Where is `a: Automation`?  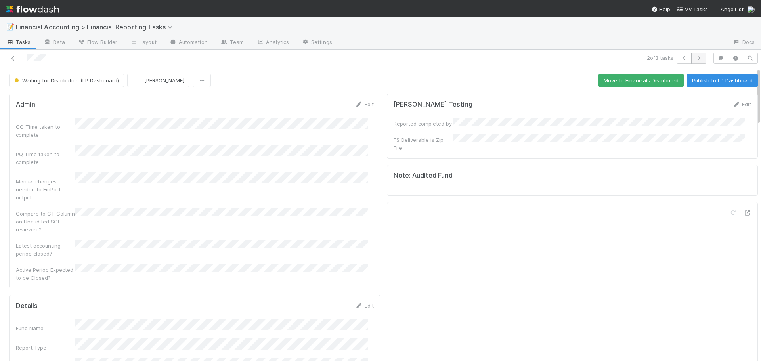 a: Automation is located at coordinates (188, 43).